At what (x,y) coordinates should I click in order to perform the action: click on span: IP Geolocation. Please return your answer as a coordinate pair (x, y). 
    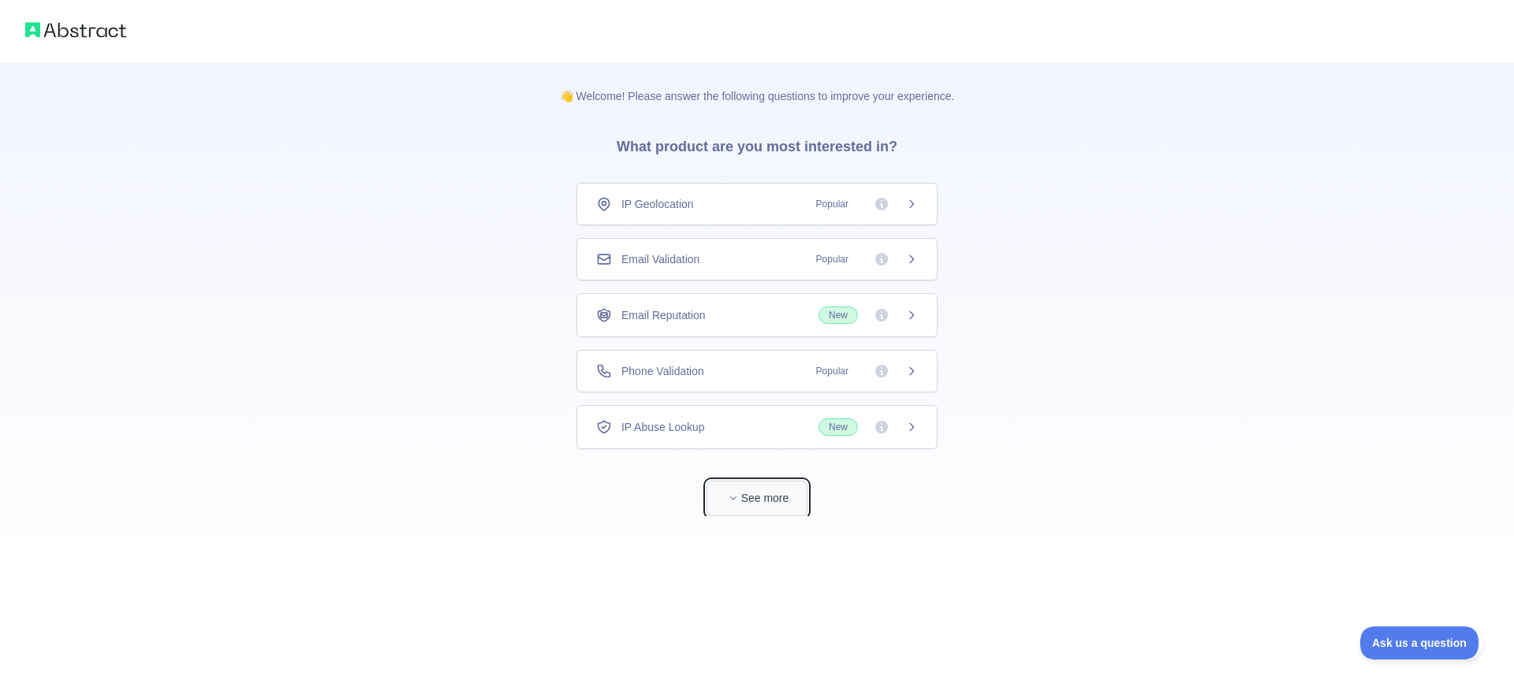
    Looking at the image, I should click on (658, 204).